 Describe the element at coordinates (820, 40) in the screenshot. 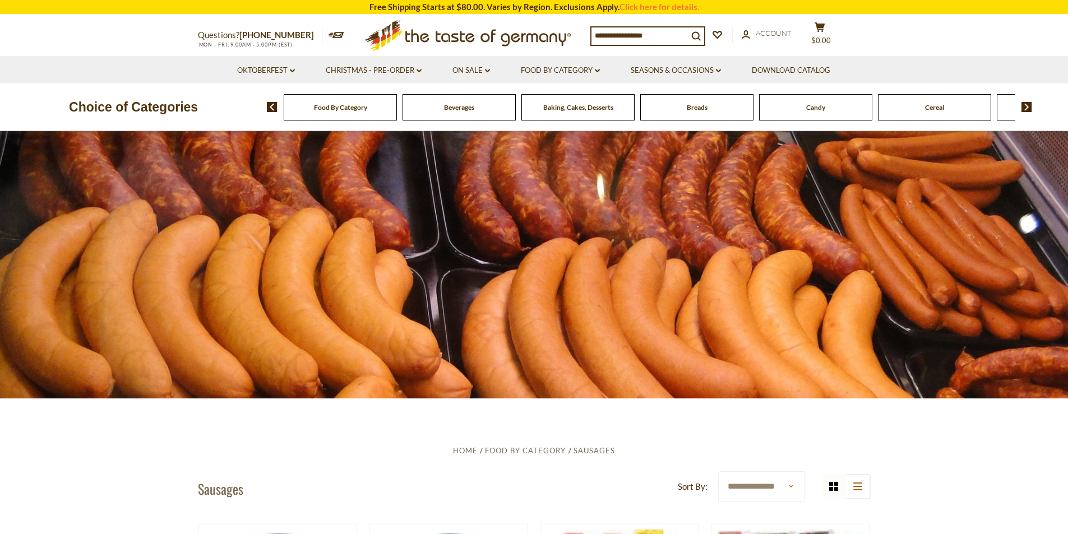

I see `span: $0.00` at that location.